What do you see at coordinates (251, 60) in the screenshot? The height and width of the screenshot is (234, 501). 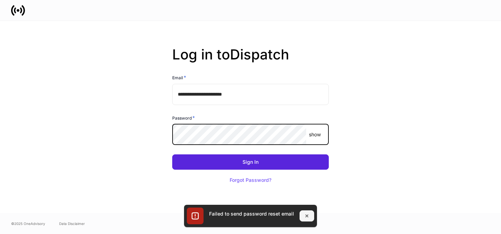 I see `h2: Log in to Dispatch` at bounding box center [251, 60].